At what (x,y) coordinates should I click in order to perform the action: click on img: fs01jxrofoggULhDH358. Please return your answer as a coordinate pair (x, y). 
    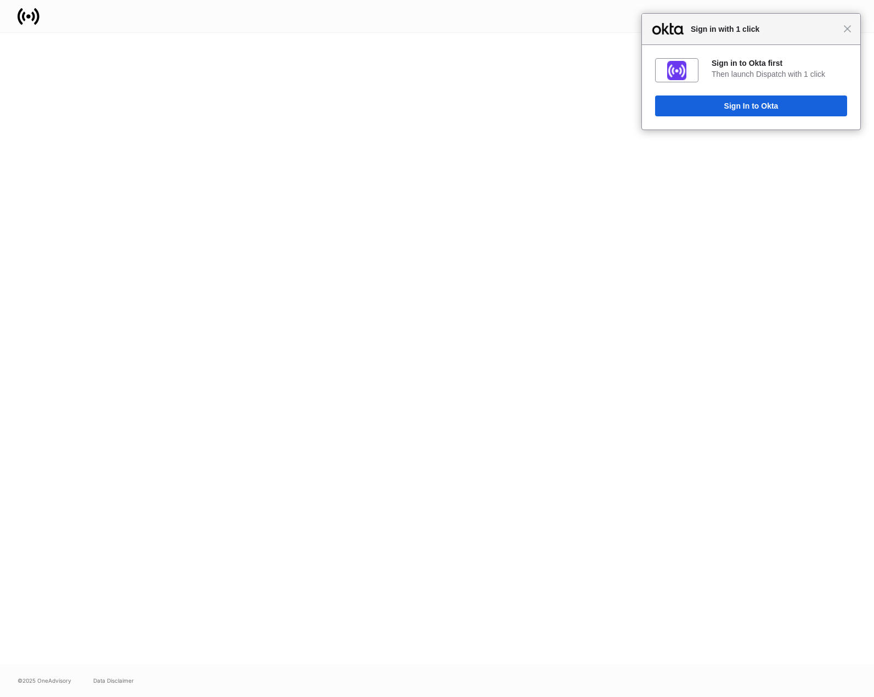
    Looking at the image, I should click on (676, 70).